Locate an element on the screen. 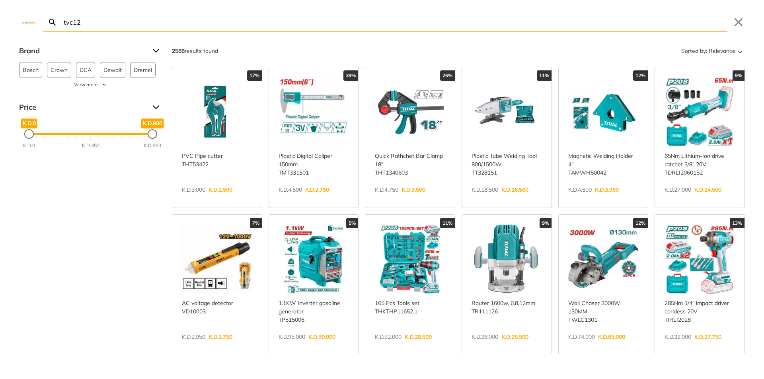 The width and height of the screenshot is (764, 379). div: 17% is located at coordinates (254, 76).